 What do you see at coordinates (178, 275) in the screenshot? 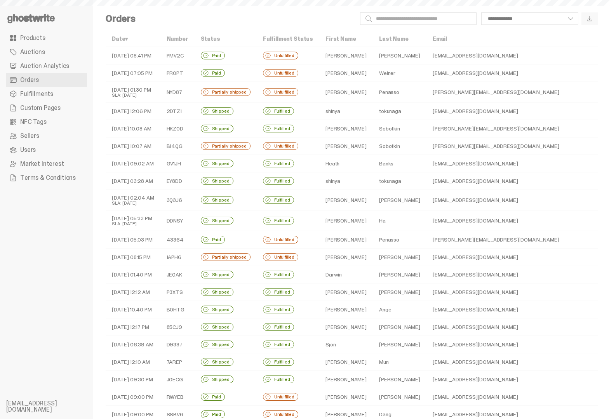
I see `td: JEQAK` at bounding box center [178, 275].